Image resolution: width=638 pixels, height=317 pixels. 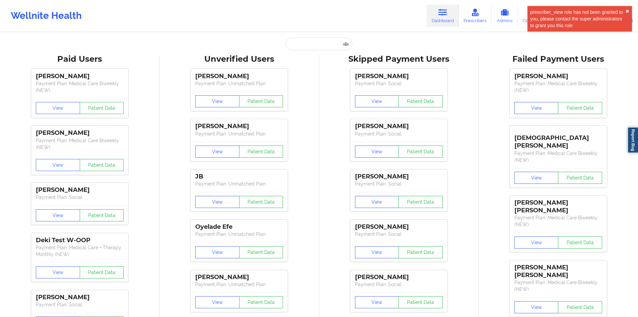 What do you see at coordinates (532, 16) in the screenshot?
I see `a: Coaches` at bounding box center [532, 16].